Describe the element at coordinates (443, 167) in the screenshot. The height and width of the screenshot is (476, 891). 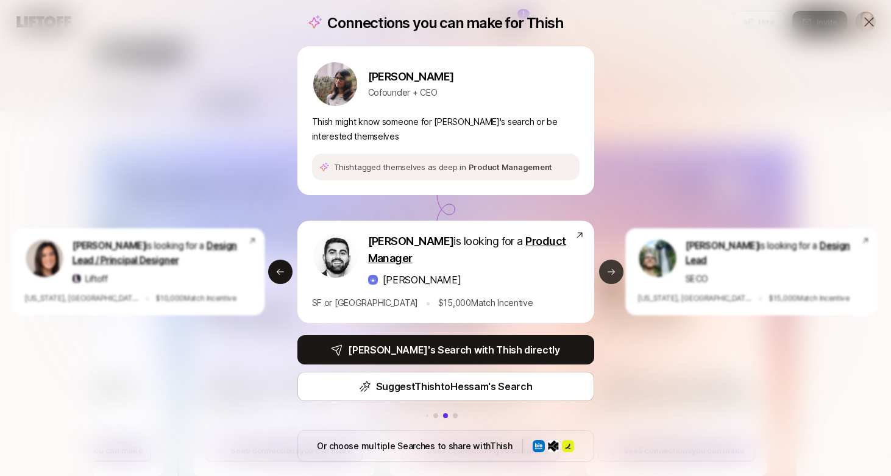
I see `p: Thish tagged themselves as deep in` at that location.